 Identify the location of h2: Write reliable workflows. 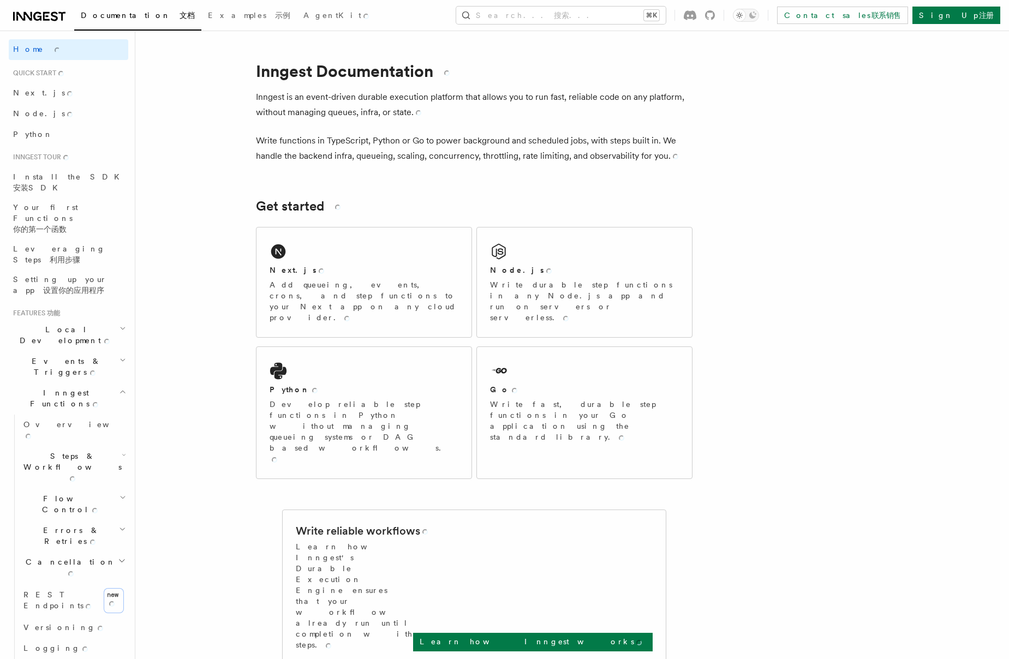
(364, 531).